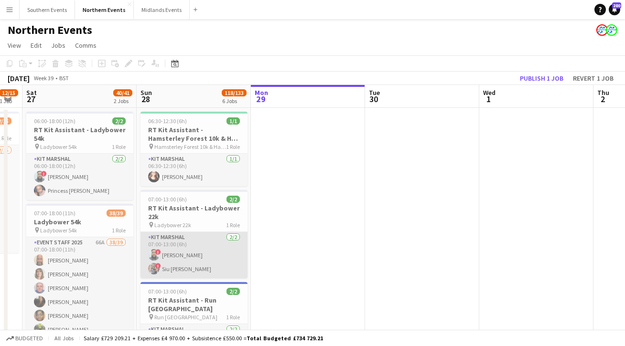 This screenshot has width=625, height=346. I want to click on div: Salary £729 209.21 + Expenses £4 970.00 + Subsistence £550.00 =, so click(203, 338).